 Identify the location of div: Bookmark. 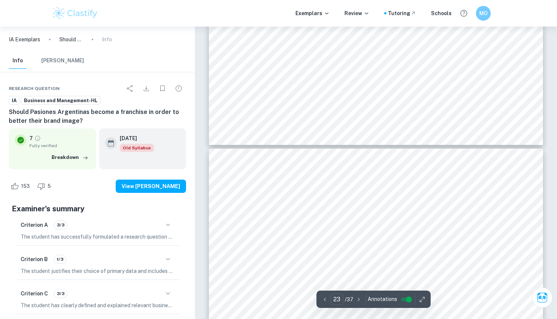
(163, 88).